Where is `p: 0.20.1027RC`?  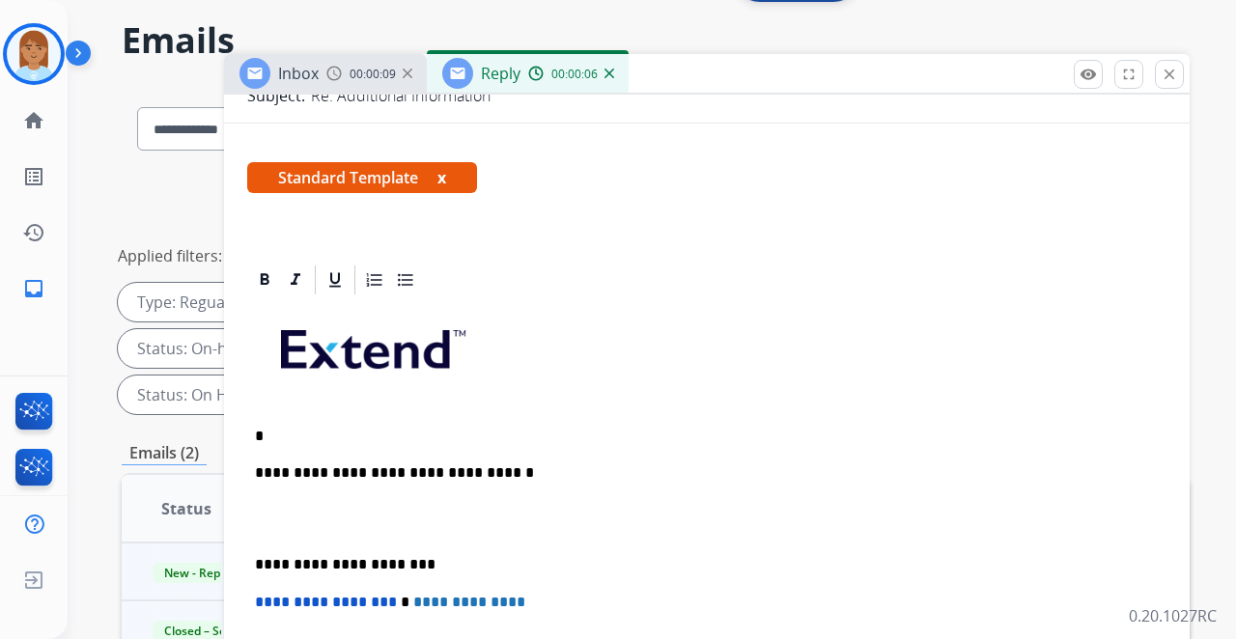 p: 0.20.1027RC is located at coordinates (1173, 616).